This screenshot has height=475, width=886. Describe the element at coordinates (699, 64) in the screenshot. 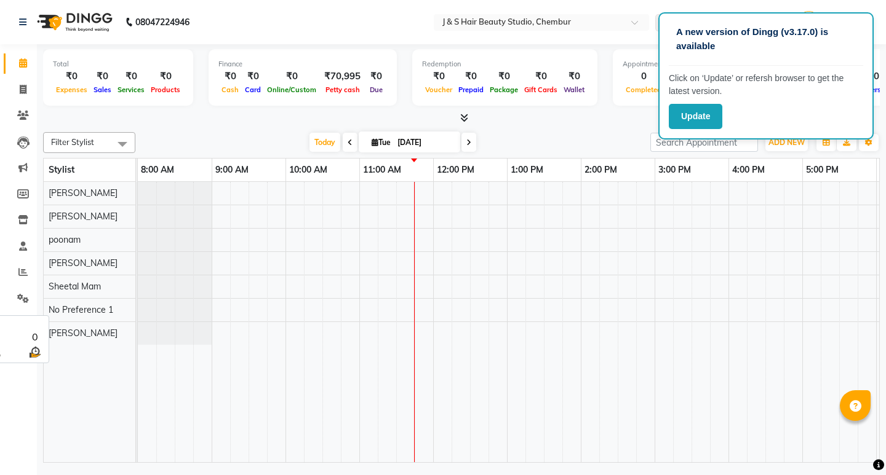

I see `div: Appointment` at that location.